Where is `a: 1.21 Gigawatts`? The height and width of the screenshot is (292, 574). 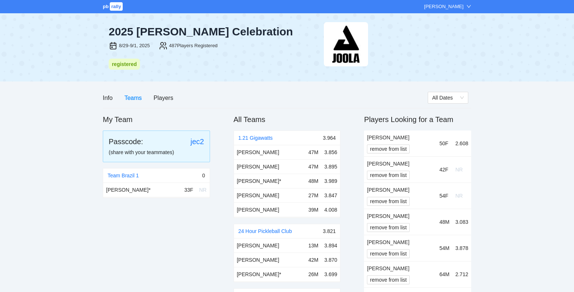
a: 1.21 Gigawatts is located at coordinates (255, 138).